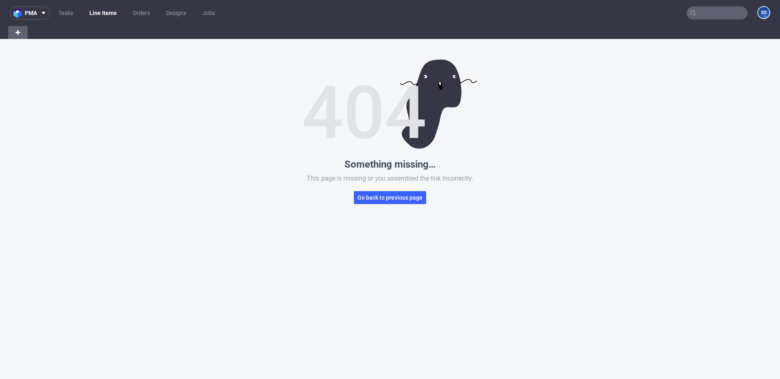 The width and height of the screenshot is (780, 379). Describe the element at coordinates (30, 13) in the screenshot. I see `button: pma` at that location.